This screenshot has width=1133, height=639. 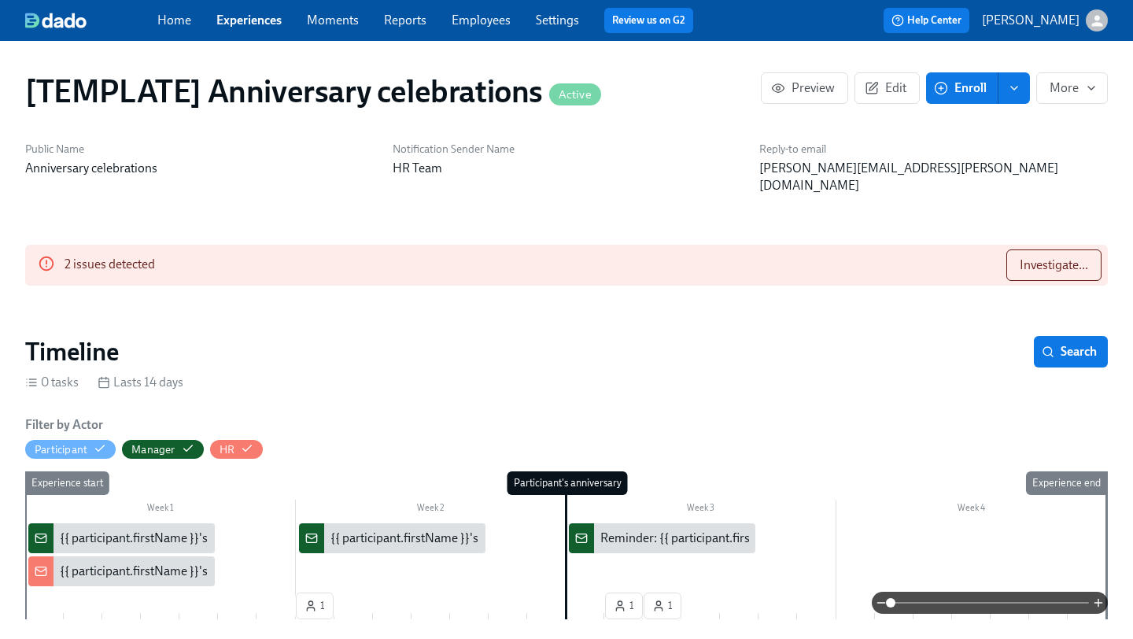 What do you see at coordinates (575, 94) in the screenshot?
I see `span: Active` at bounding box center [575, 94].